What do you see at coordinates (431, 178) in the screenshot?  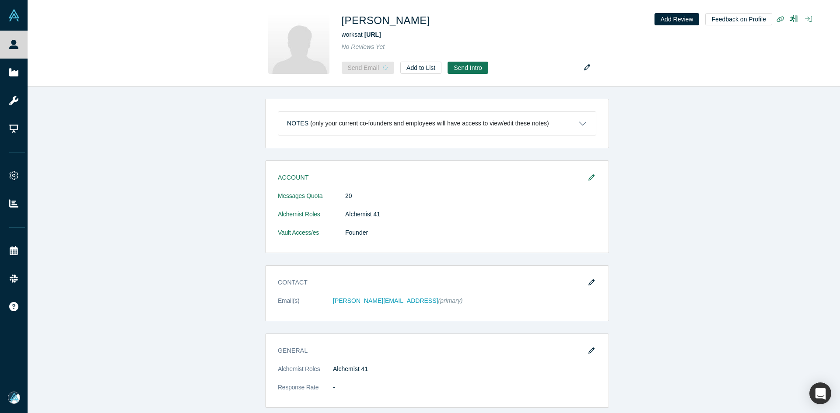 I see `h3: Account` at bounding box center [431, 178].